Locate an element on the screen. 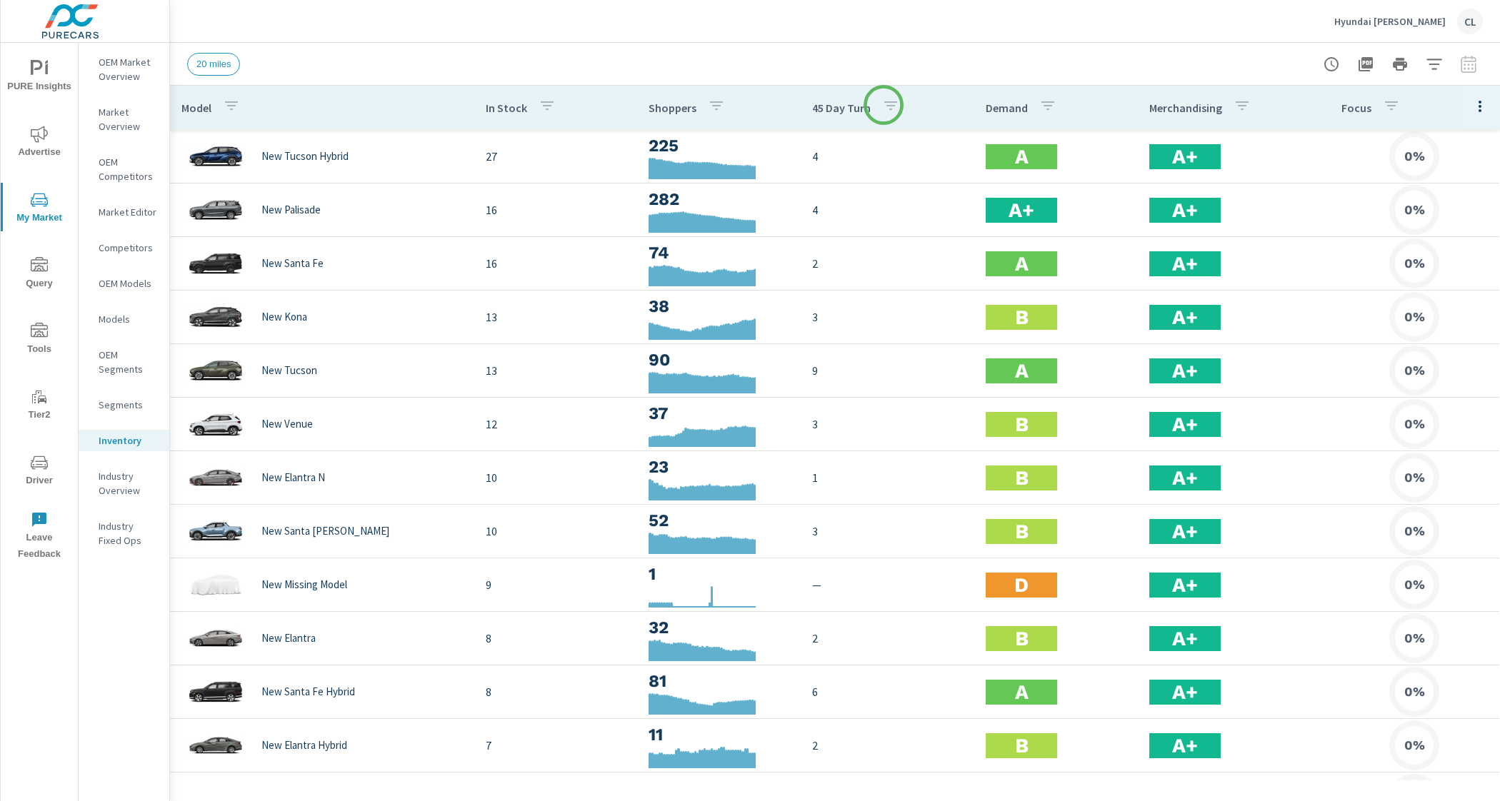  p: 45 Day Turn is located at coordinates (841, 108).